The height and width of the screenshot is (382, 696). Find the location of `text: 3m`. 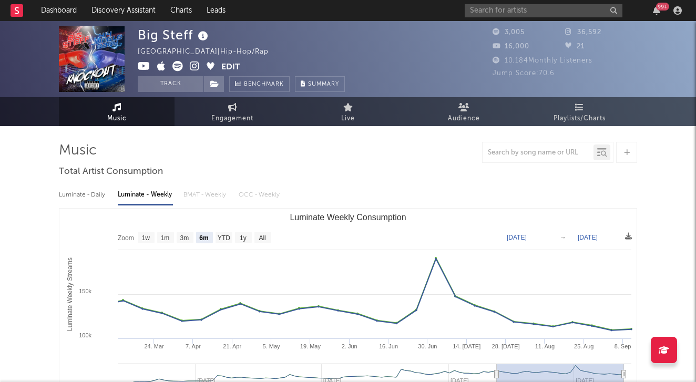

text: 3m is located at coordinates (185, 238).